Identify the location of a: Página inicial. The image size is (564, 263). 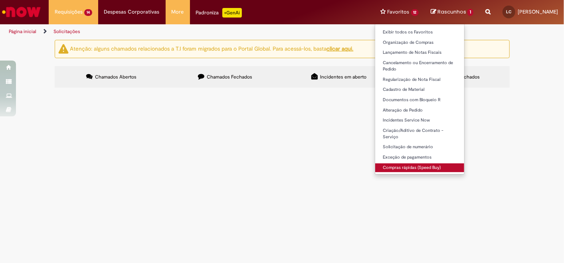
(22, 32).